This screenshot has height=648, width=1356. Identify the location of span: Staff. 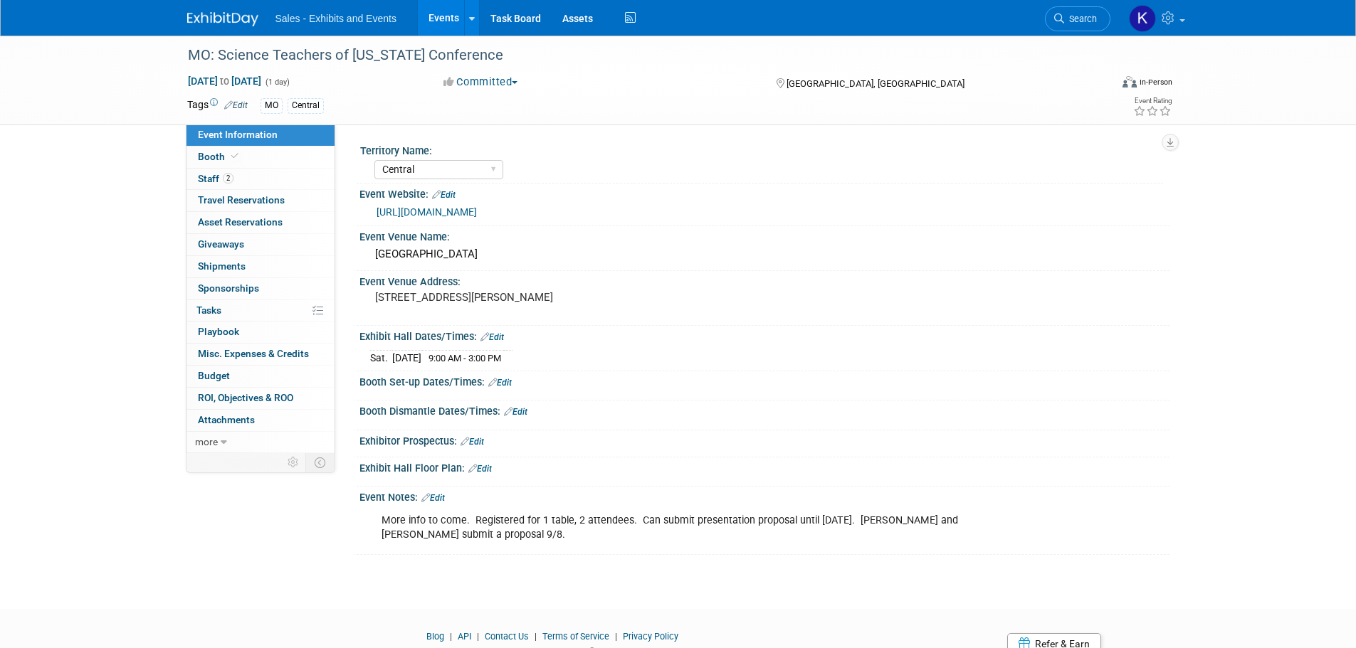
(216, 179).